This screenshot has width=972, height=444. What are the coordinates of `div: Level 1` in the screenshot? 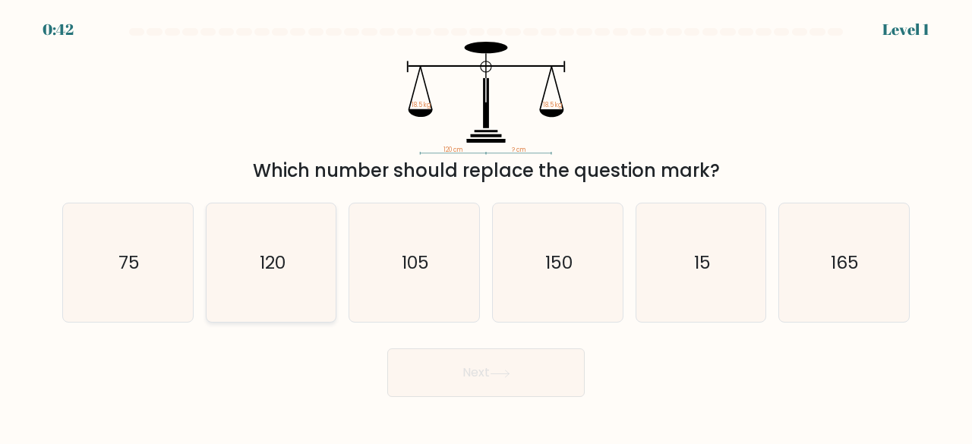 It's located at (906, 30).